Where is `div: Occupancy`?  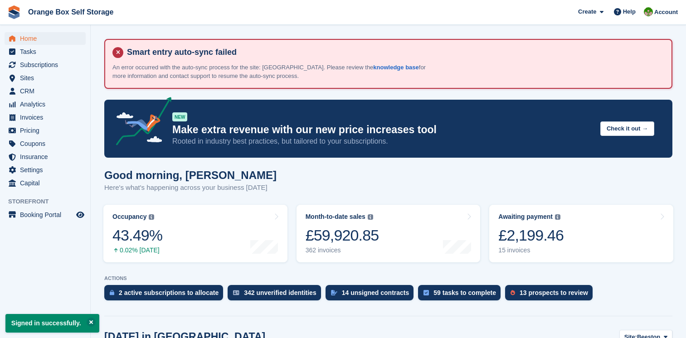 div: Occupancy is located at coordinates (129, 217).